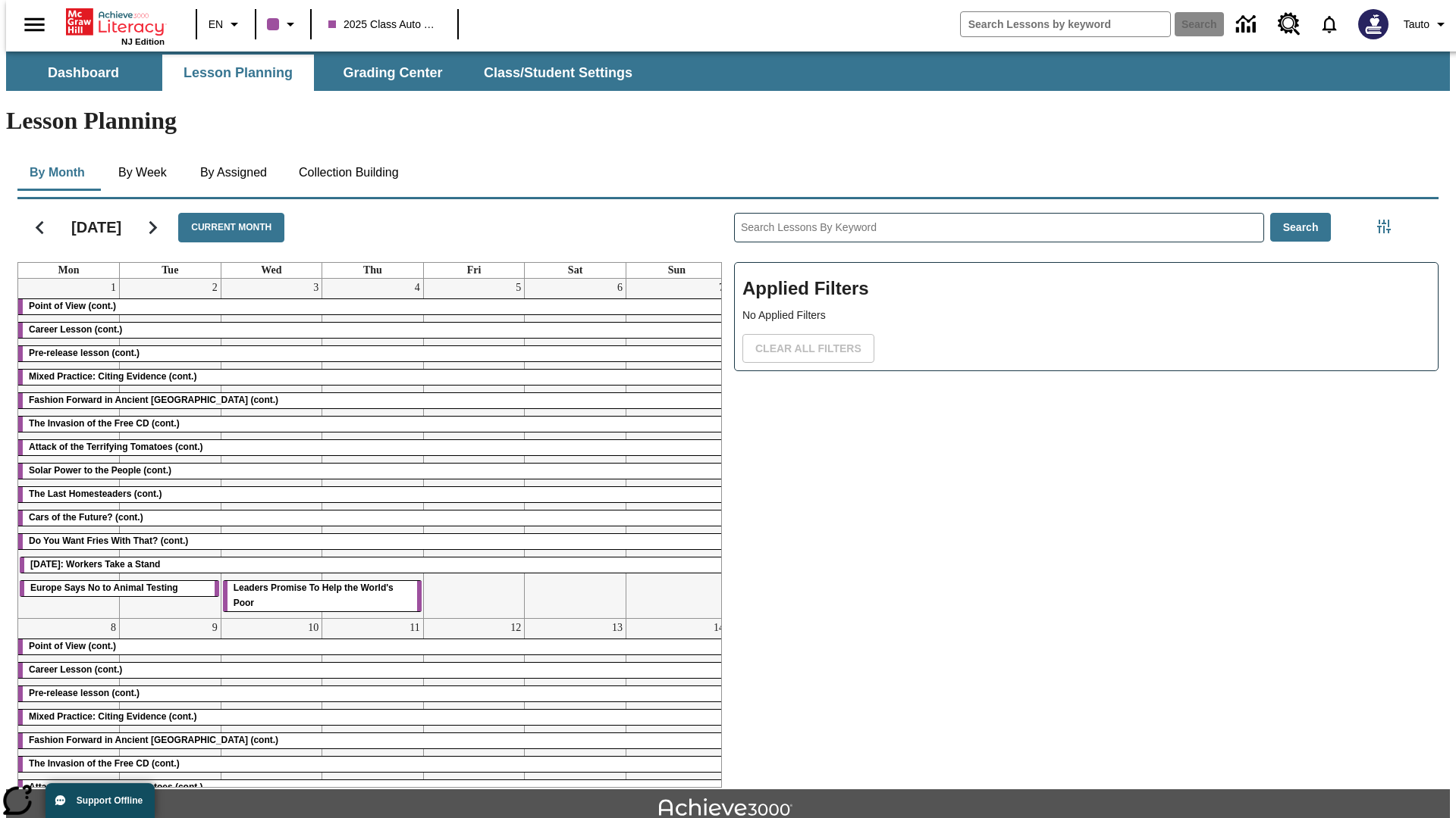 This screenshot has height=818, width=1456. Describe the element at coordinates (215, 25) in the screenshot. I see `span: EN` at that location.